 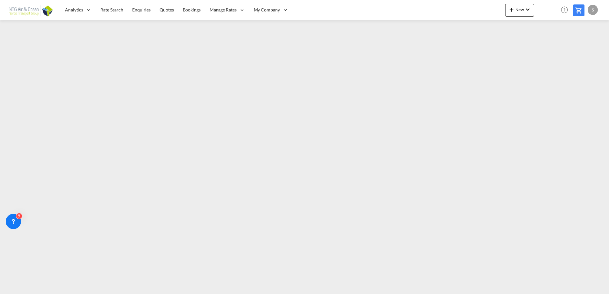 I want to click on span: Manage Rates, so click(x=223, y=10).